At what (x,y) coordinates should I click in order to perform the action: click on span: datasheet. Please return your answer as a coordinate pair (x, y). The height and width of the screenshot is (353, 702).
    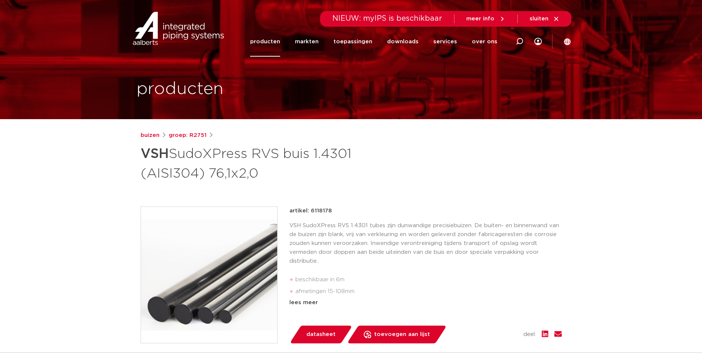
    Looking at the image, I should click on (321, 334).